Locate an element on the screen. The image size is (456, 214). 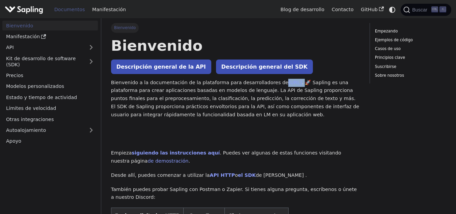
button: Buscar (Ctrl+K) is located at coordinates (426, 10).